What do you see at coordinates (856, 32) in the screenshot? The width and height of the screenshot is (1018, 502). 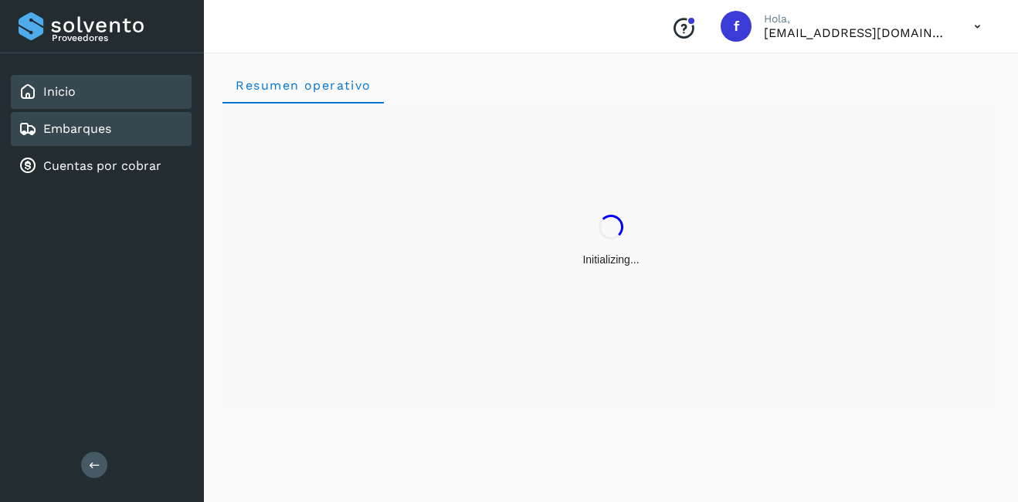 I see `p: facturacion@protransport.com.mx` at bounding box center [856, 32].